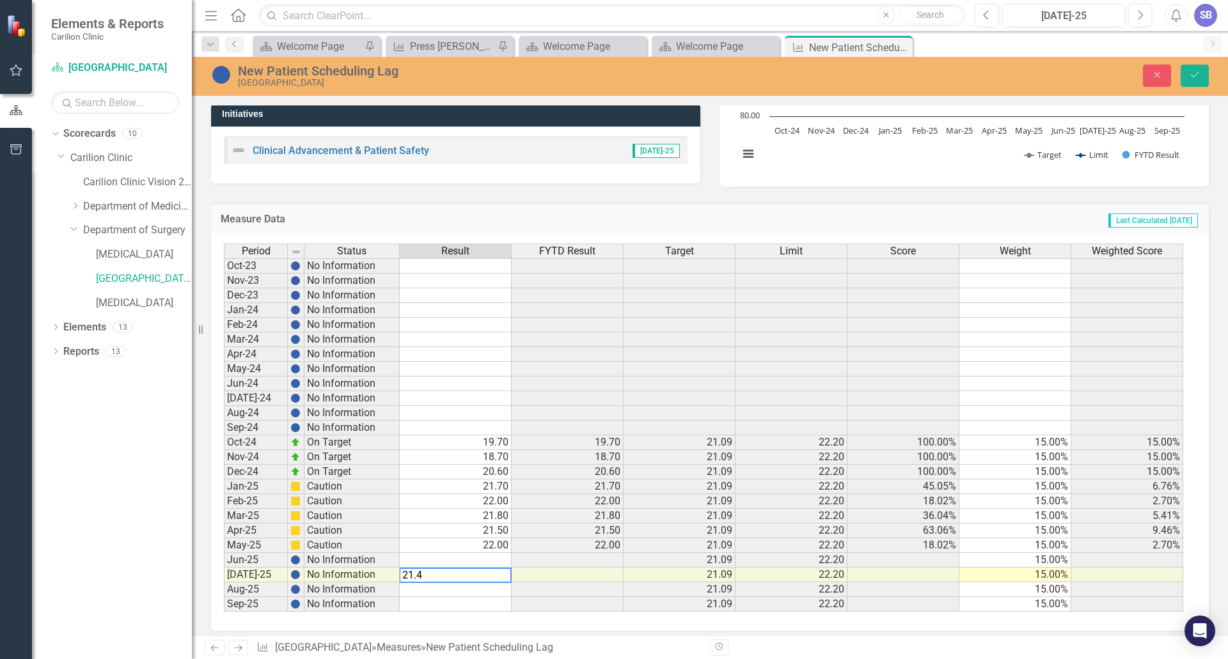  What do you see at coordinates (256, 472) in the screenshot?
I see `td: Dec-24` at bounding box center [256, 472].